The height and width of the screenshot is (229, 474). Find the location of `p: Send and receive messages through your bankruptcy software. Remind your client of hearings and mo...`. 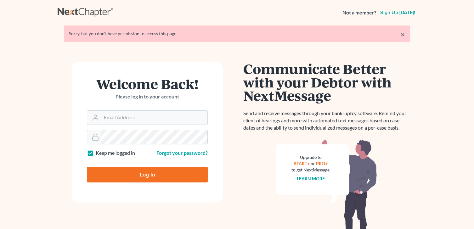

p: Send and receive messages through your bankruptcy software. Remind your client of hearings and mo... is located at coordinates (326, 120).